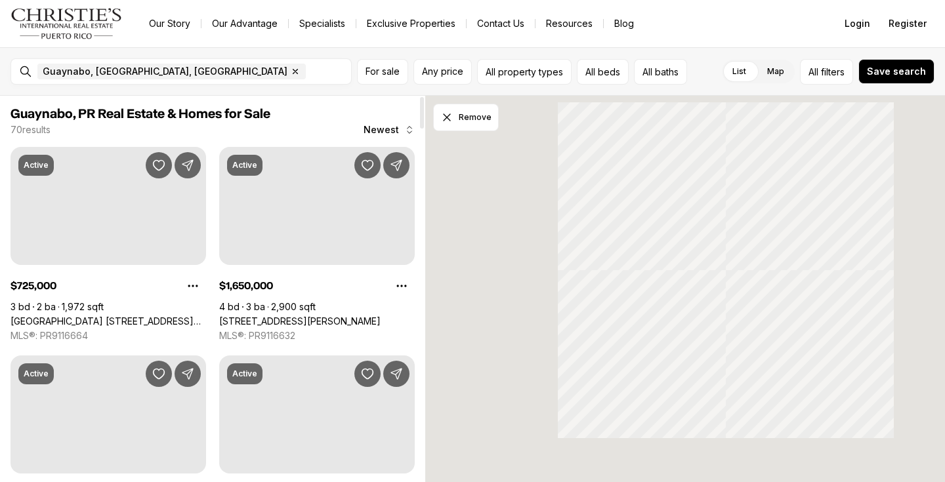 Image resolution: width=945 pixels, height=482 pixels. Describe the element at coordinates (159, 165) in the screenshot. I see `button: Save Property: Plaza Athenee 101 ORTEGON AVENUE #402` at that location.